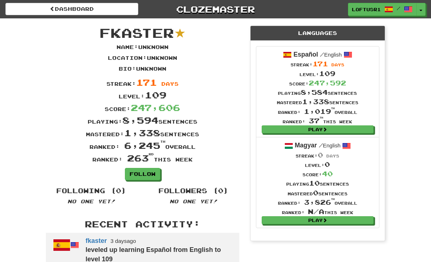  I want to click on div: Playing: sentences, so click(143, 120).